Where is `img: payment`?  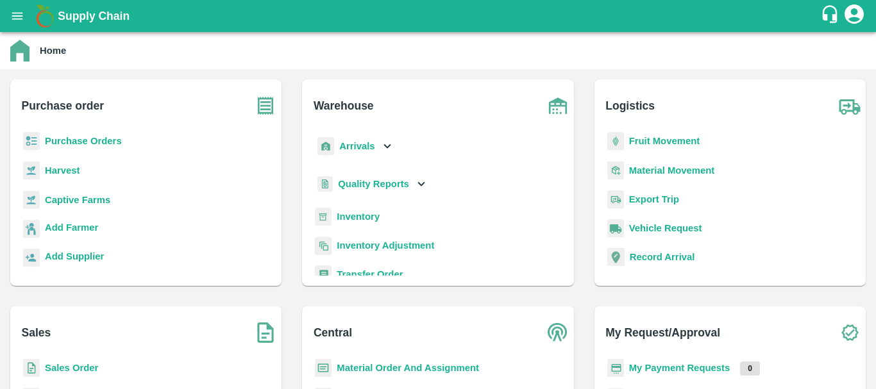
img: payment is located at coordinates (616, 368).